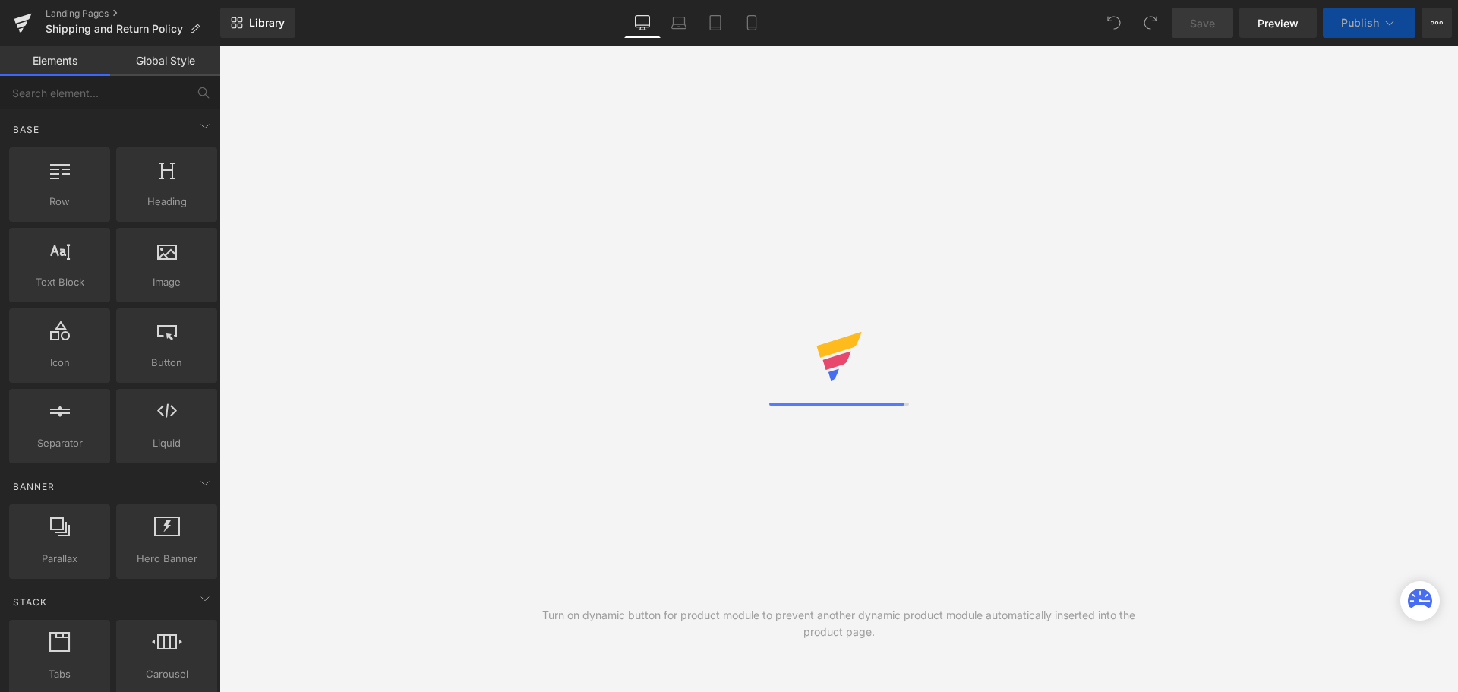  What do you see at coordinates (839, 624) in the screenshot?
I see `div: Turn on dynamic button for product module to prevent another dynamic product module automatically...` at bounding box center [839, 624].